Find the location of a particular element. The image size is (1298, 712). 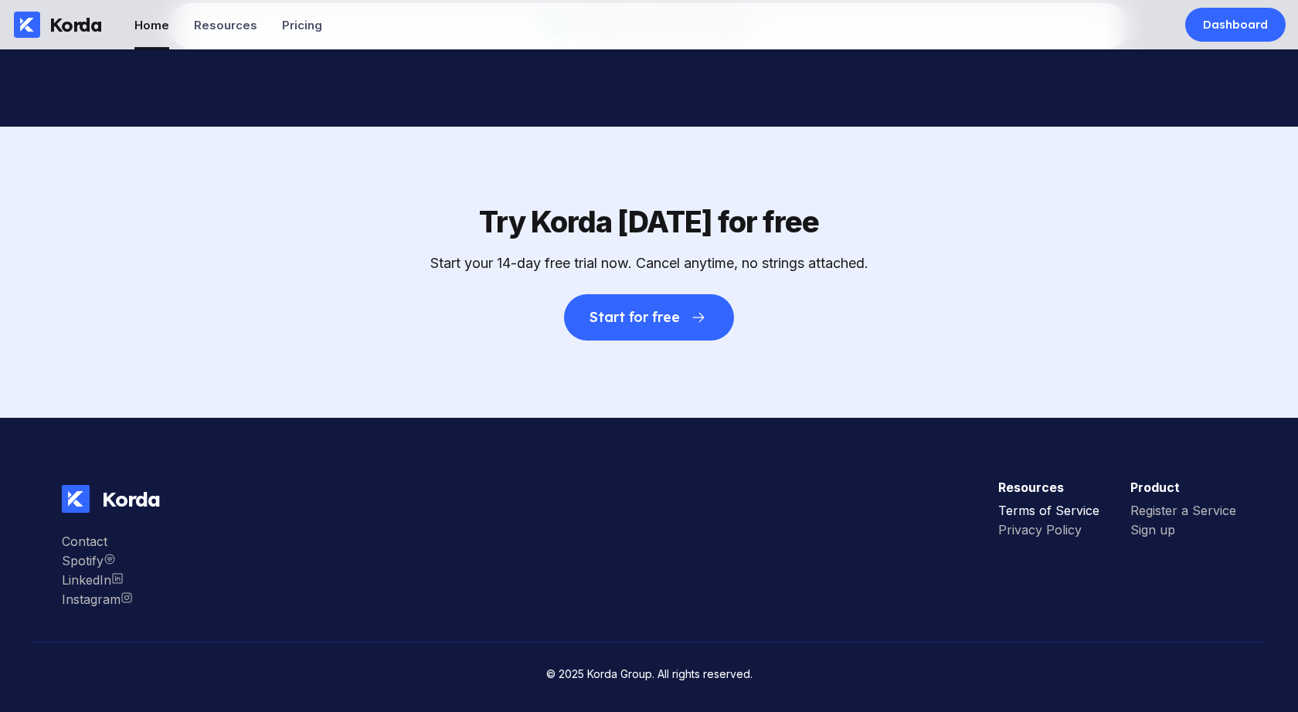

button: Start for free is located at coordinates (649, 318).